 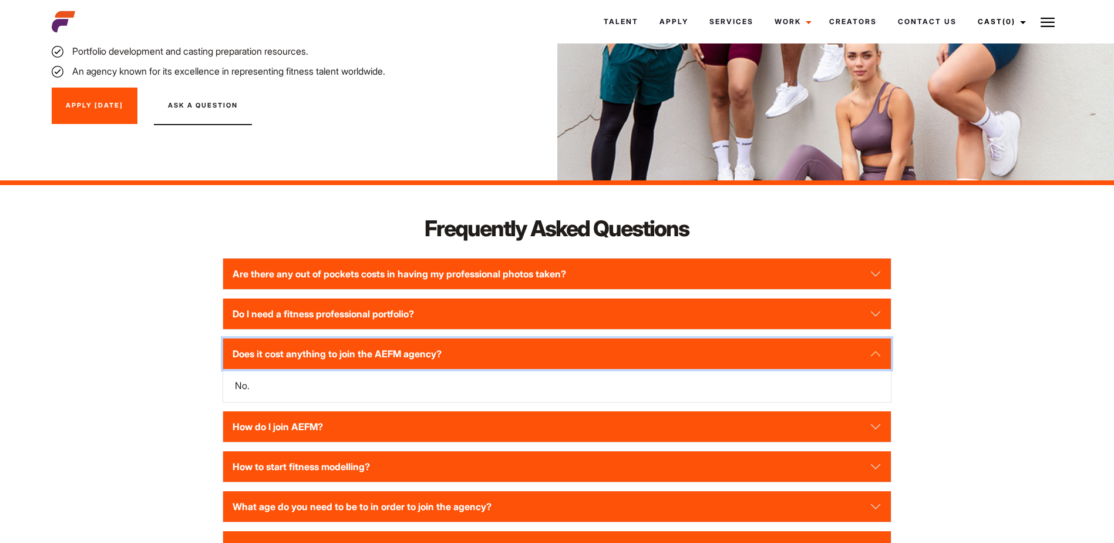 What do you see at coordinates (557, 466) in the screenshot?
I see `button: How to start fitness modelling?` at bounding box center [557, 466].